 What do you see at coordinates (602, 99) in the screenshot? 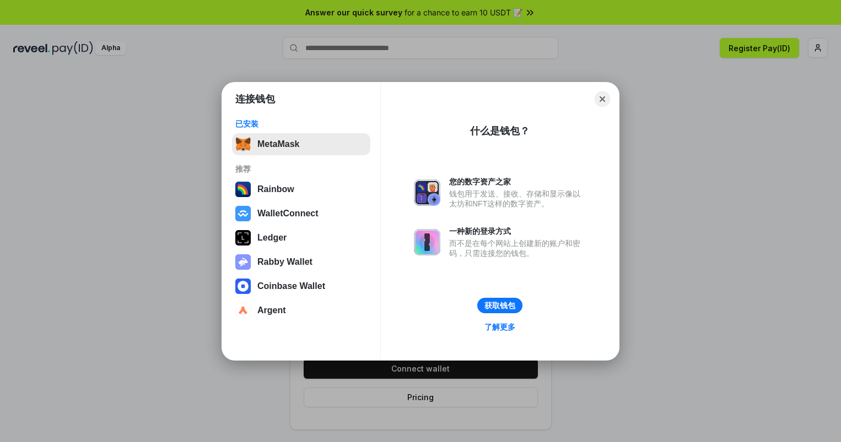
I see `button: Close` at bounding box center [602, 99].